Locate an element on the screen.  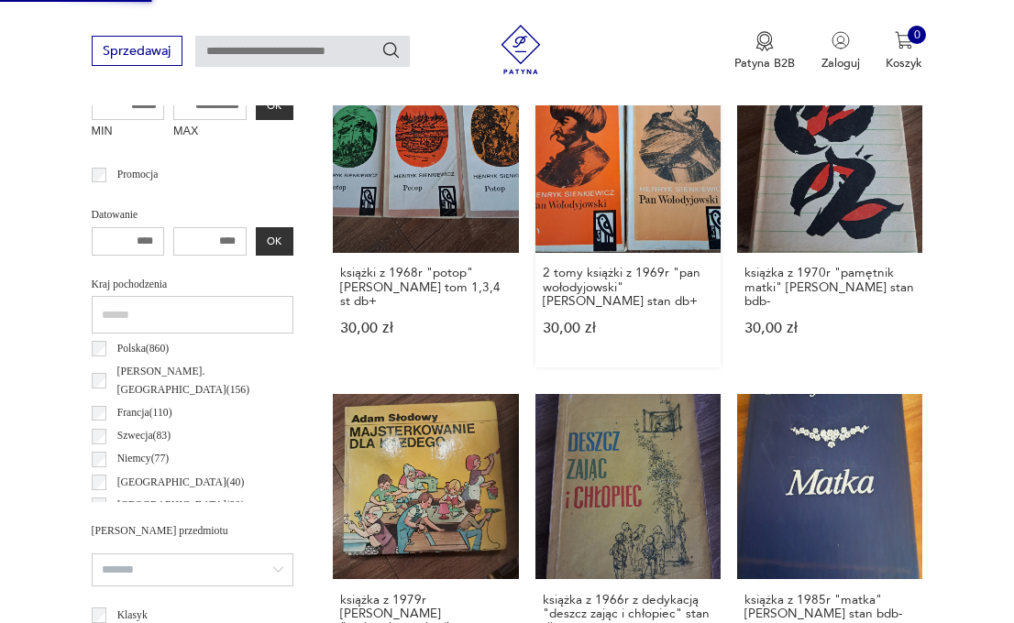
img: Ikona koszyka is located at coordinates (904, 40).